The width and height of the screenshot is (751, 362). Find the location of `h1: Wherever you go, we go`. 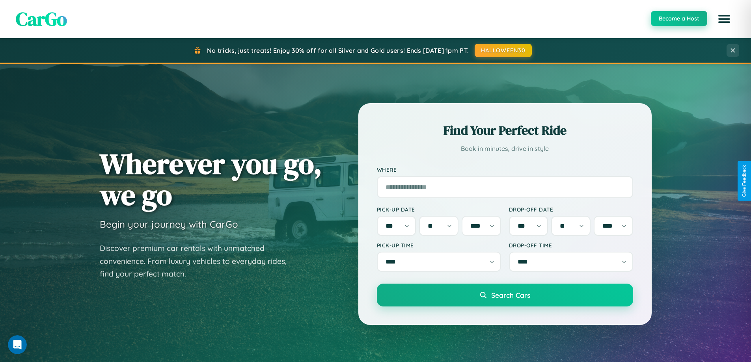

h1: Wherever you go, we go is located at coordinates (211, 179).